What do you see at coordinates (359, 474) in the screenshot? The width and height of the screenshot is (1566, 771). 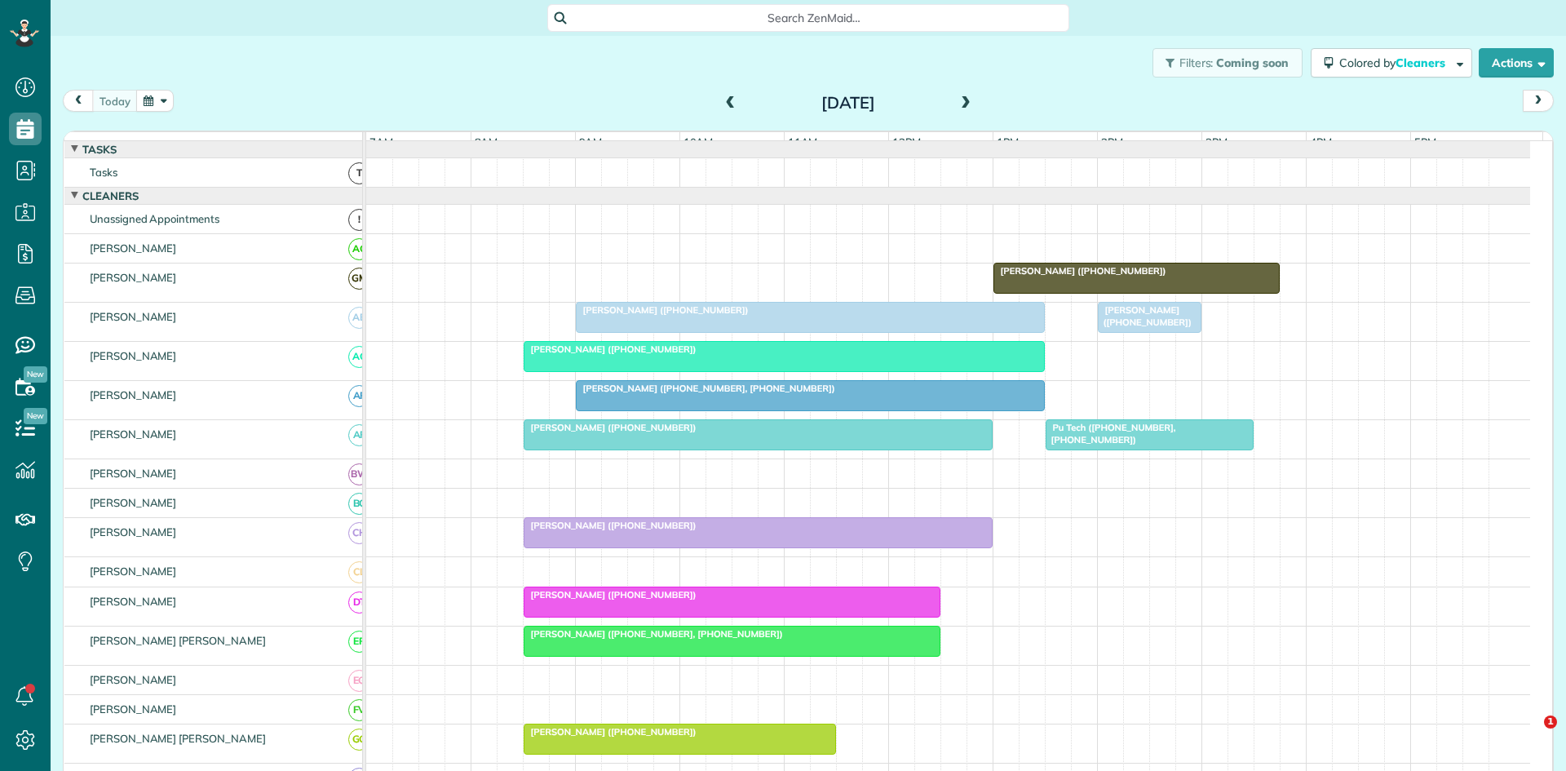 I see `span: BW` at bounding box center [359, 474].